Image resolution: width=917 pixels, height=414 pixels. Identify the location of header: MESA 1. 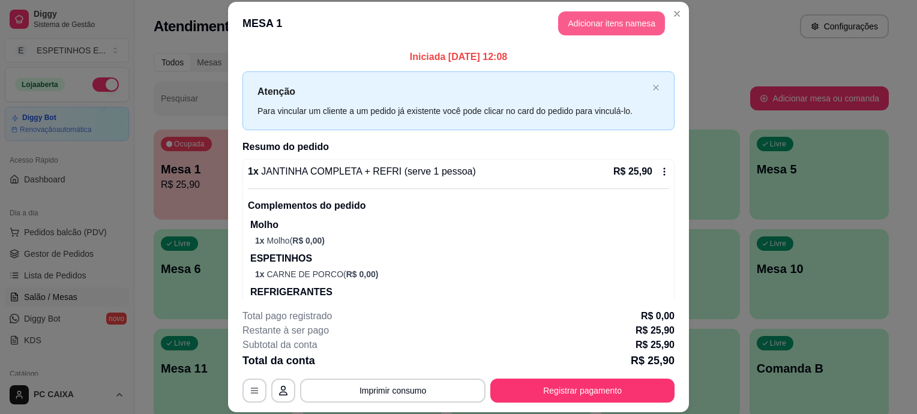
(459, 23).